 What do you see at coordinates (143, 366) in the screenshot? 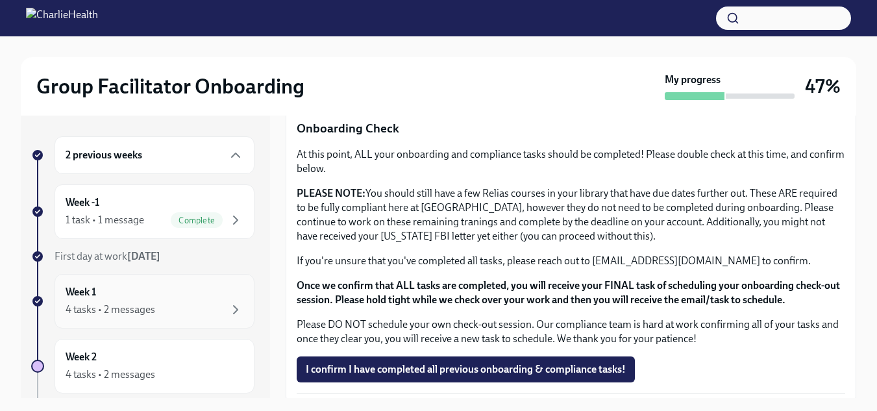
I see `a: Week 24 tasks • 2 messages` at bounding box center [143, 366].